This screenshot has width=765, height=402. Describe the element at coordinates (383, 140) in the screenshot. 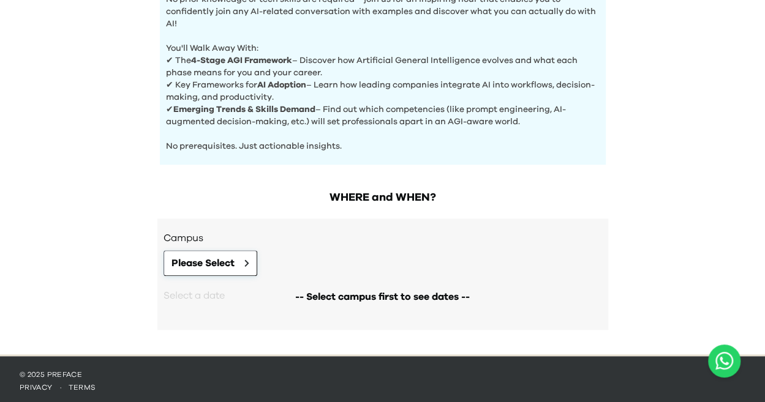

I see `p: No prerequisites. Just actionable insights.` at that location.